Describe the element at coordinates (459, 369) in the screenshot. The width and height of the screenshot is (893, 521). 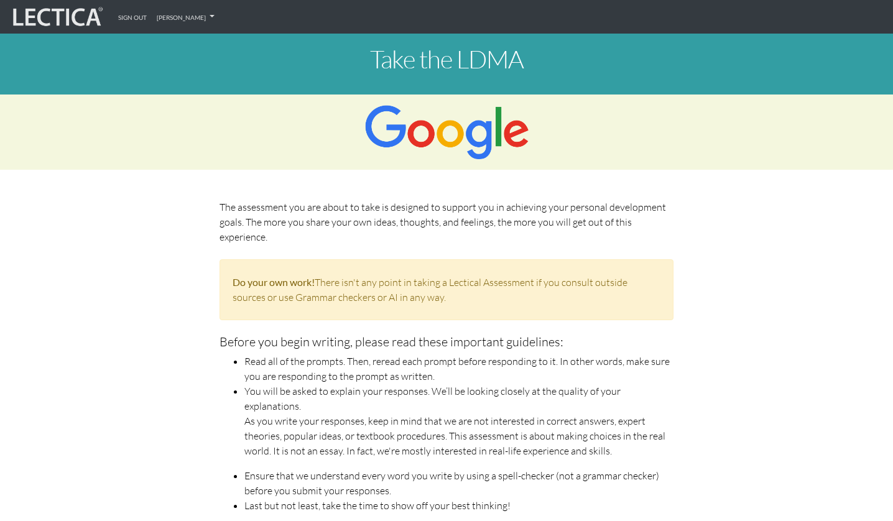
I see `li: Read all of the prompts. Then, reread each prompt before responding to it. In other words, make s...` at that location.